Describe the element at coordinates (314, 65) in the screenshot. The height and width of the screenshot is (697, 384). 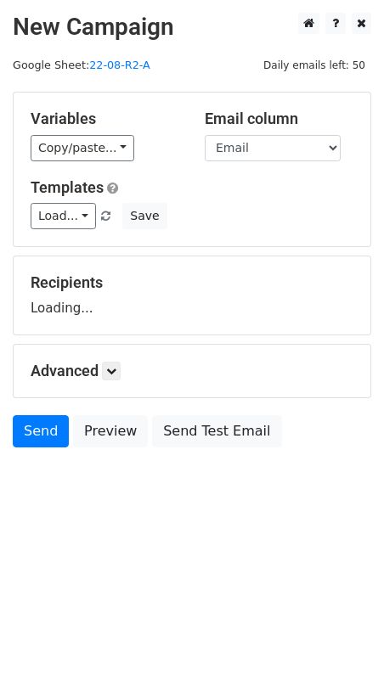
I see `a: Daily emails left: 50` at that location.